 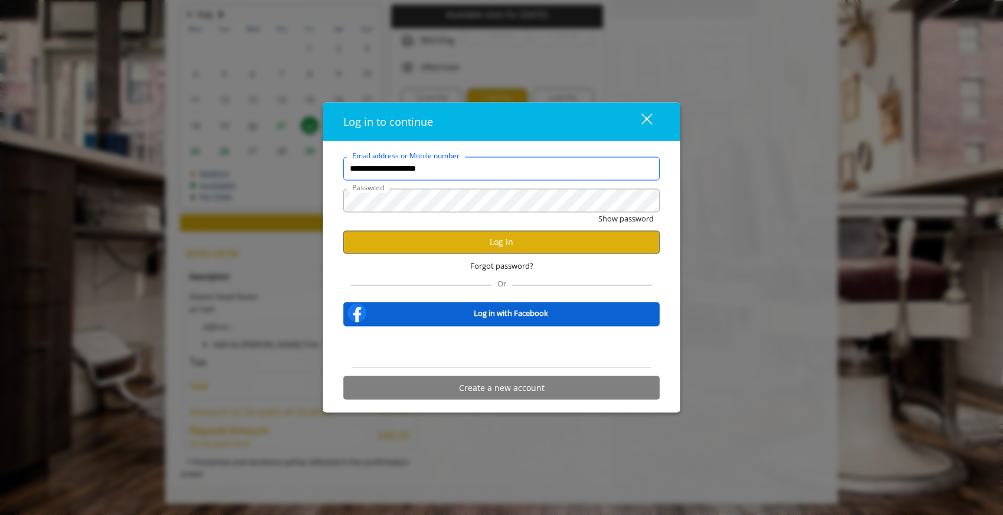 What do you see at coordinates (388, 121) in the screenshot?
I see `span: Log in to continue` at bounding box center [388, 121].